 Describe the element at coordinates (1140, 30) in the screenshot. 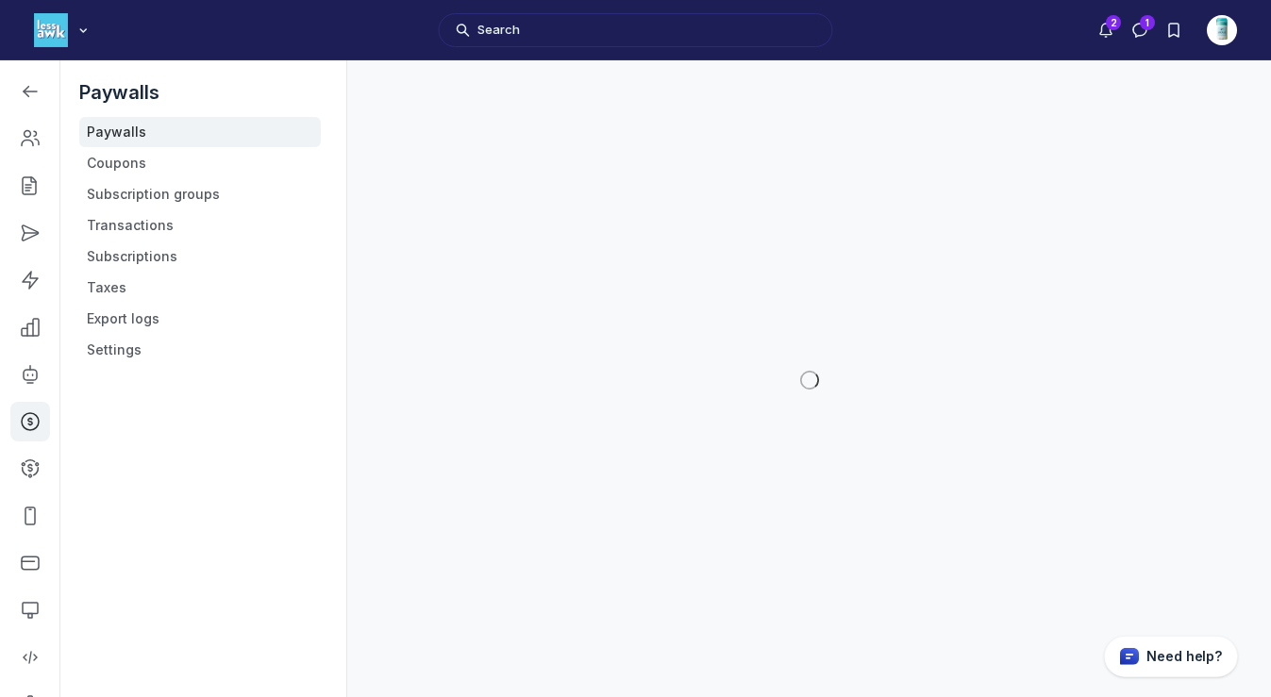

I see `button: Direct messages` at that location.